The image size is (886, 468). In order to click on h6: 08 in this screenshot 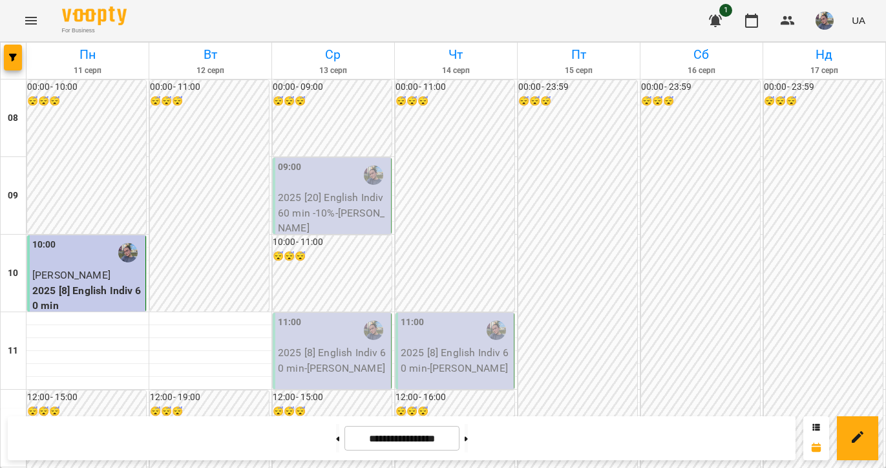, I will do `click(13, 118)`.